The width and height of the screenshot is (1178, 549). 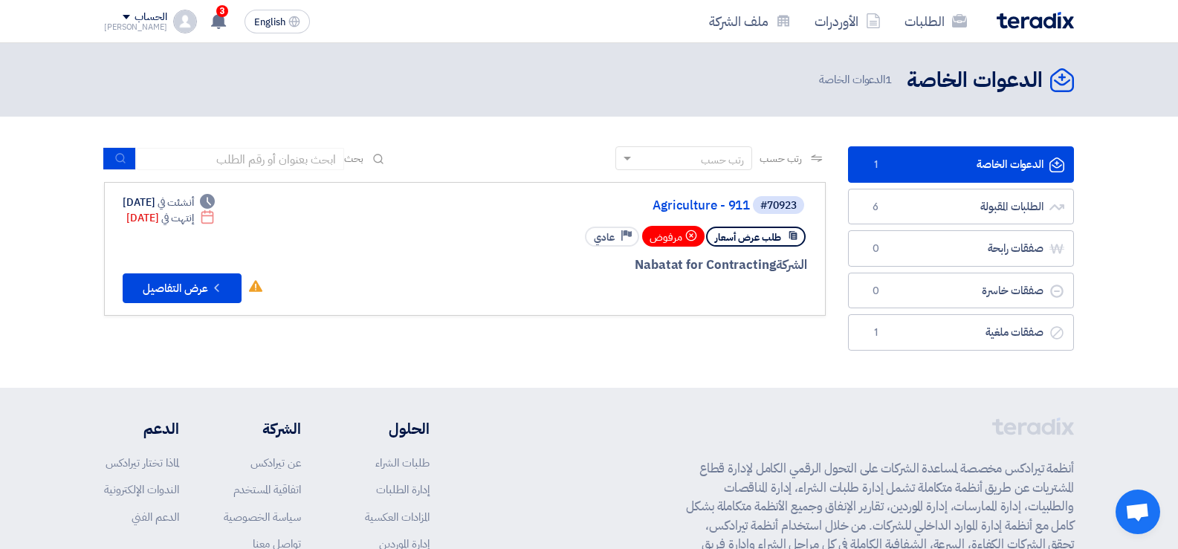 I want to click on li: الشركة, so click(x=262, y=429).